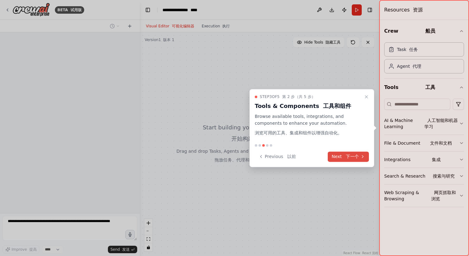 The image size is (469, 256). What do you see at coordinates (148, 10) in the screenshot?
I see `button: Hide left sidebar` at bounding box center [148, 10].